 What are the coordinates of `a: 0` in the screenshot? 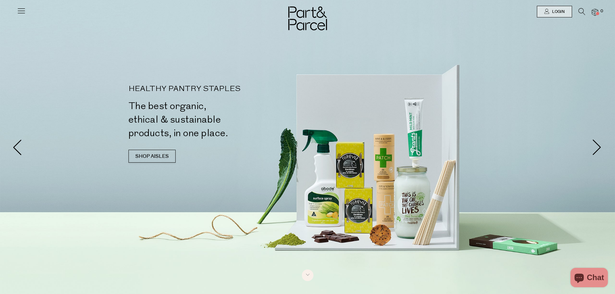 It's located at (595, 12).